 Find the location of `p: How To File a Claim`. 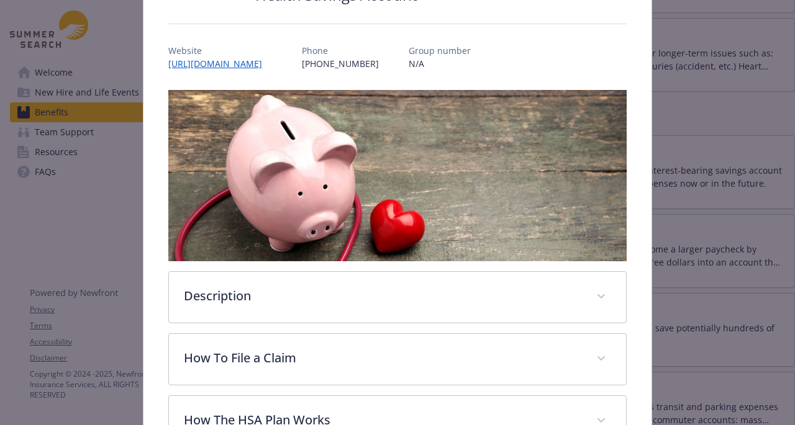

p: How To File a Claim is located at coordinates (382, 358).